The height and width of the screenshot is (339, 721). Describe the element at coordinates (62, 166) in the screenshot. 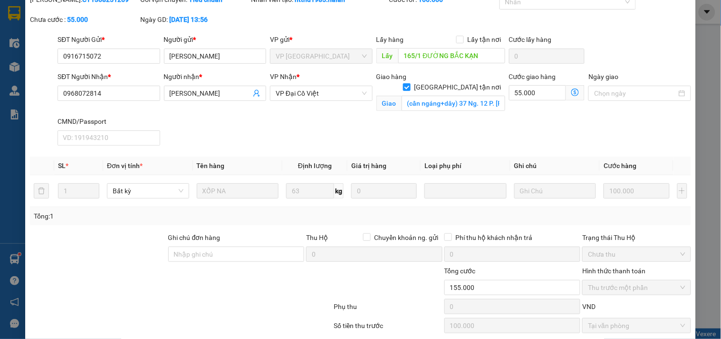

I see `span: SL` at that location.